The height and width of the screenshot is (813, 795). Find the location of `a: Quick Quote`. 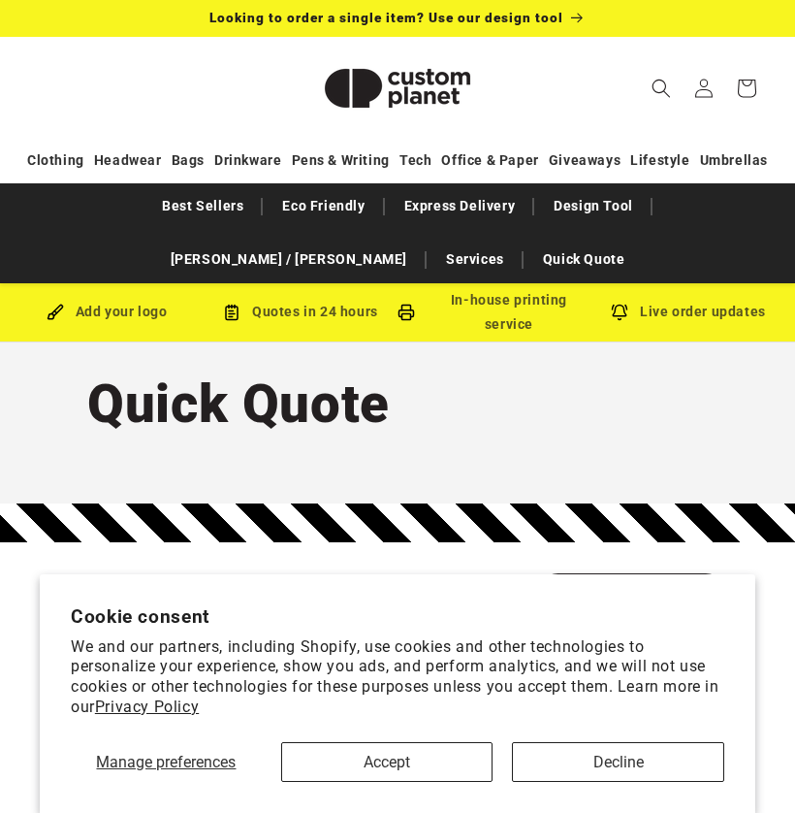

a: Quick Quote is located at coordinates (584, 259).